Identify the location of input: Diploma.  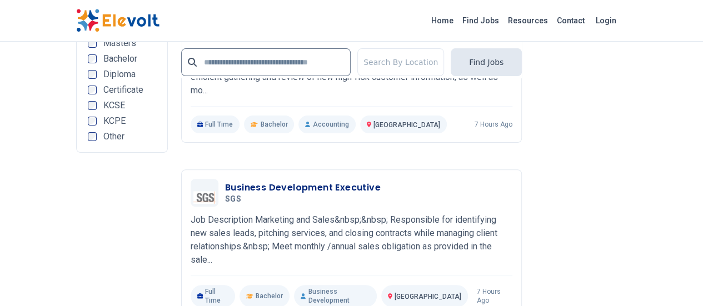
(92, 74).